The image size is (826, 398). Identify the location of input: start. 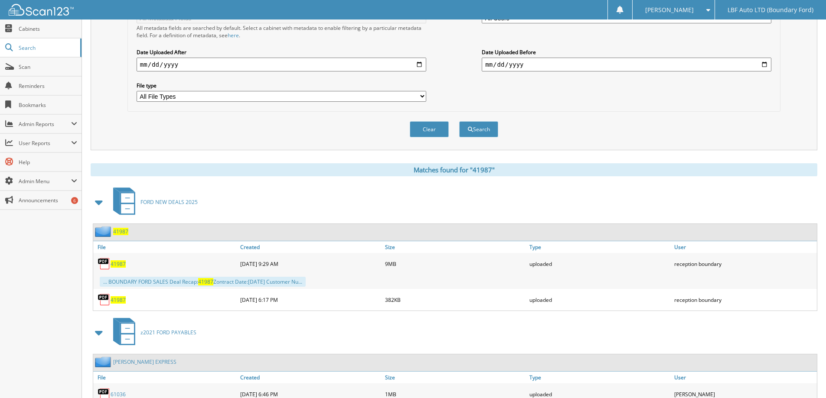
(281, 65).